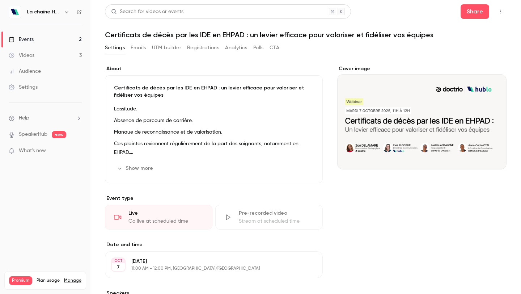  What do you see at coordinates (214, 109) in the screenshot?
I see `p: Lassitude.` at bounding box center [214, 109].